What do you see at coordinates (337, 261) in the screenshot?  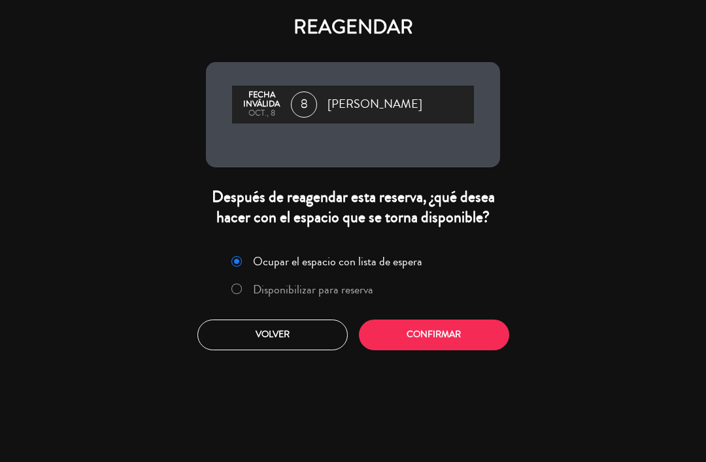 I see `label: Ocupar el espacio con lista de espera` at bounding box center [337, 261].